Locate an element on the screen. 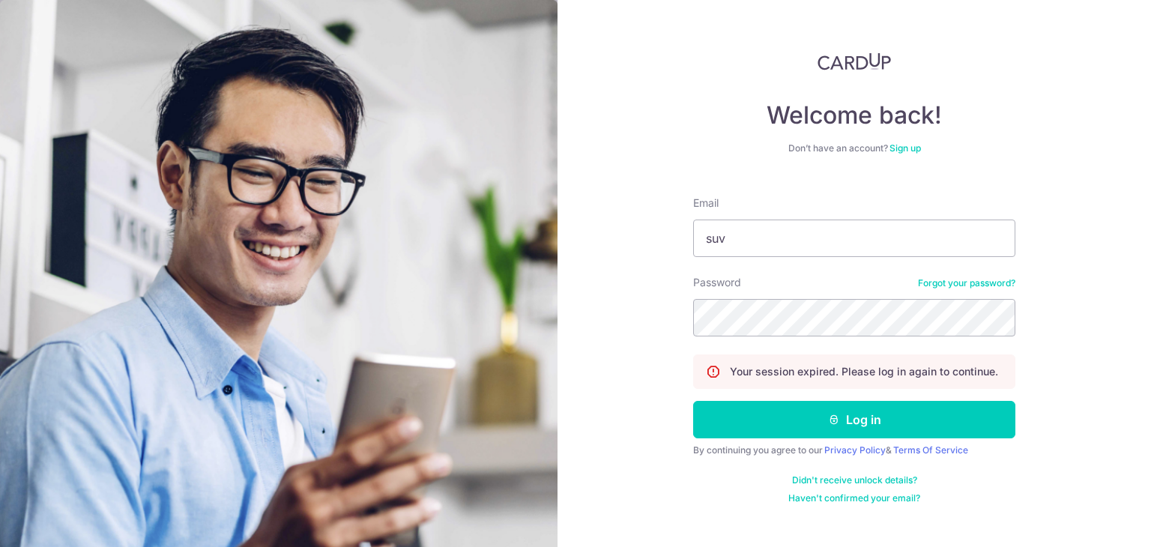 The image size is (1151, 547). label: Email is located at coordinates (706, 203).